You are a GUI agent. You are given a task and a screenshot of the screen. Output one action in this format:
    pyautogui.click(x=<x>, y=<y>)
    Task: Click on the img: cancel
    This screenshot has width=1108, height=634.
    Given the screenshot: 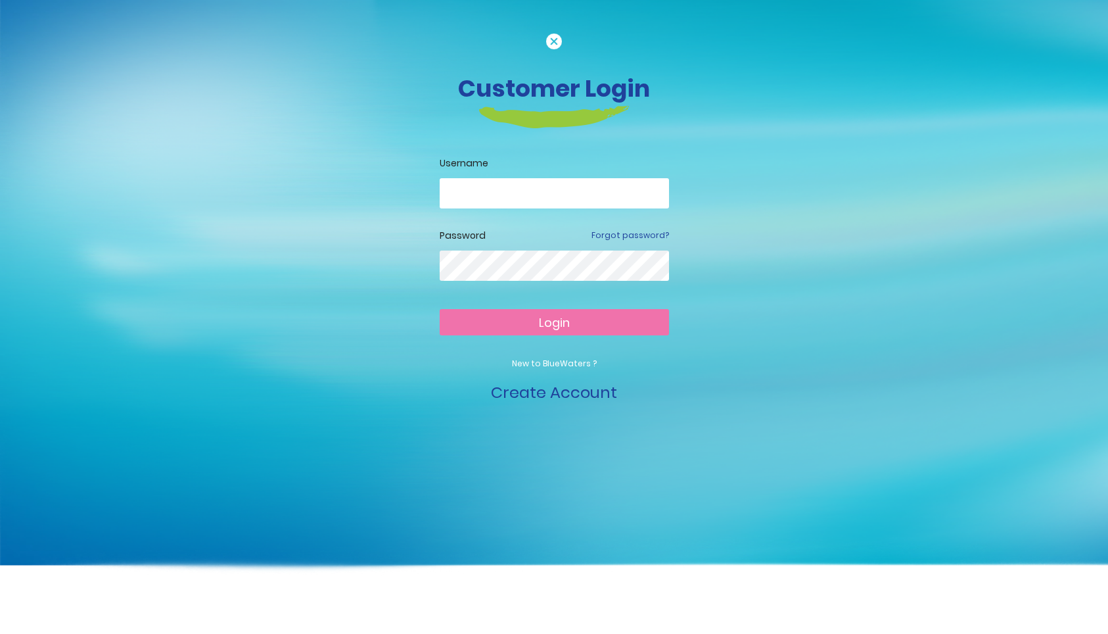 What is the action you would take?
    pyautogui.click(x=554, y=41)
    